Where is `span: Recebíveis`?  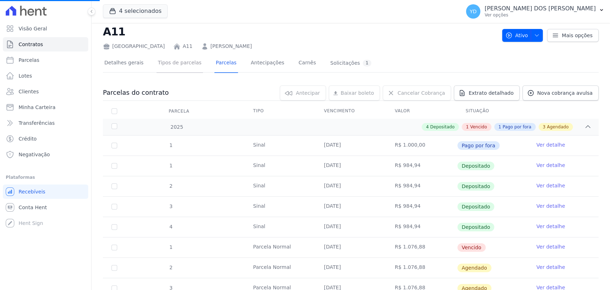
span: Recebíveis is located at coordinates (32, 191).